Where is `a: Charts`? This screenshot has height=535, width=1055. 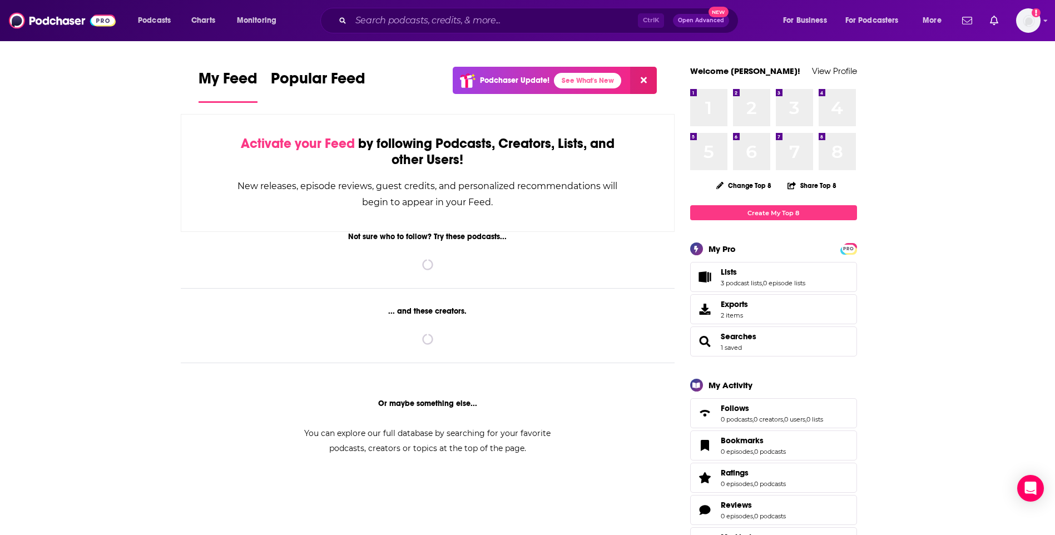 a: Charts is located at coordinates (203, 21).